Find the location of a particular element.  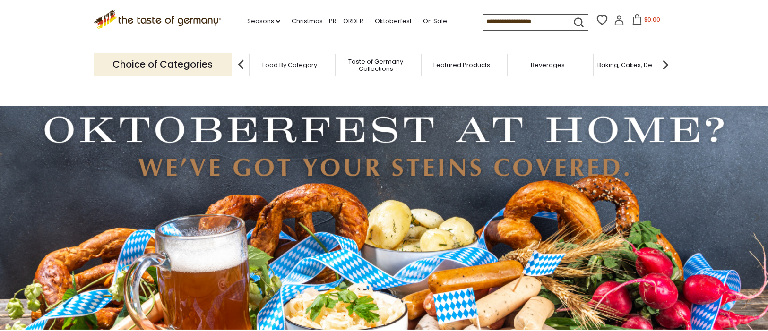

button: $0.00 is located at coordinates (646, 21).